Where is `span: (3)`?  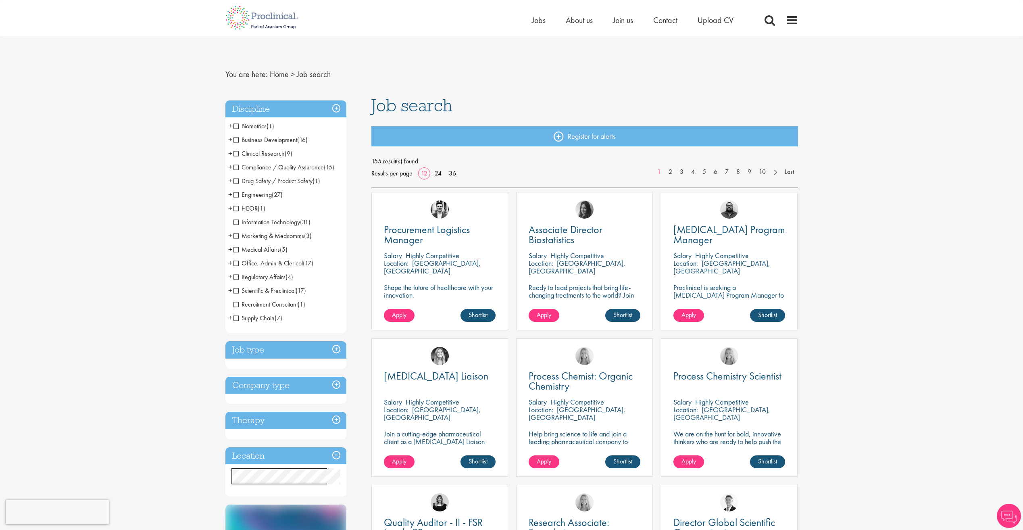
span: (3) is located at coordinates (308, 236).